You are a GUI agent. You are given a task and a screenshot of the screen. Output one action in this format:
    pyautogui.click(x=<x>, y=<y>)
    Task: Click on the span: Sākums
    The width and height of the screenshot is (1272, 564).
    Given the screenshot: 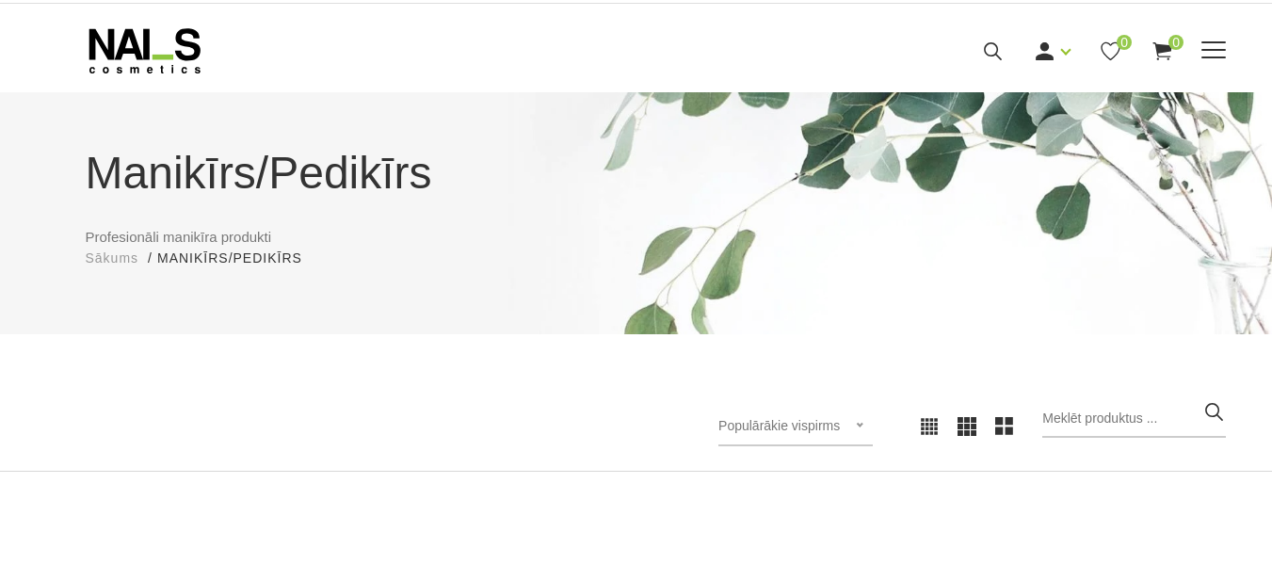 What is the action you would take?
    pyautogui.click(x=112, y=258)
    